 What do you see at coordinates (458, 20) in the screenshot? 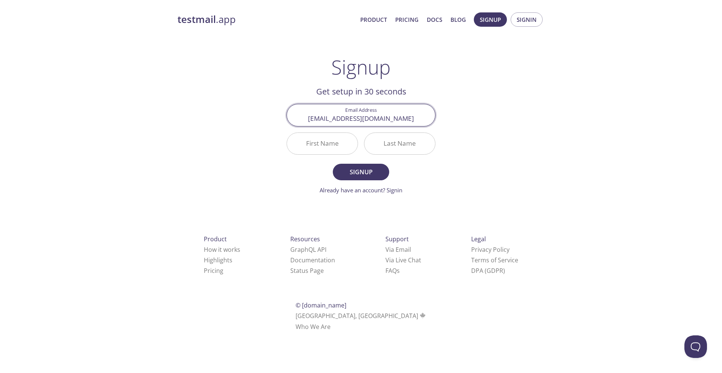
I see `a: Blog` at bounding box center [458, 20].